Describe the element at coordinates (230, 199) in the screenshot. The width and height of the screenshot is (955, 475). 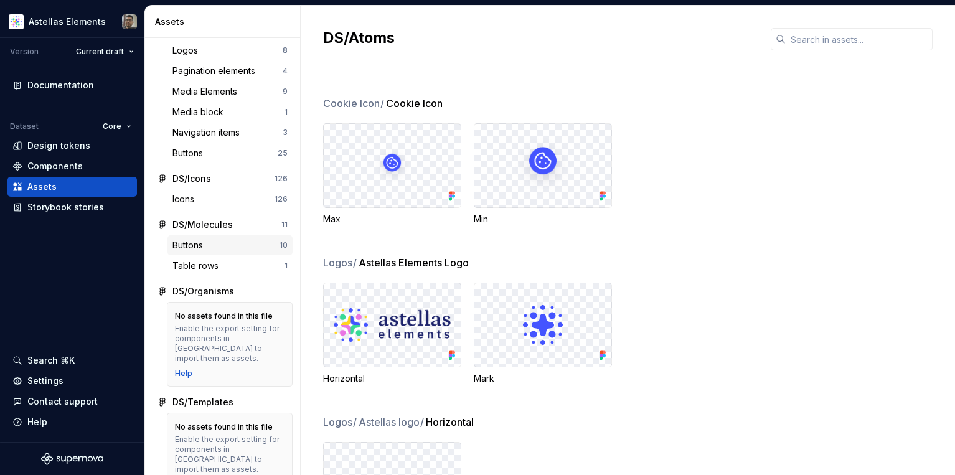
I see `a: Icons126` at that location.